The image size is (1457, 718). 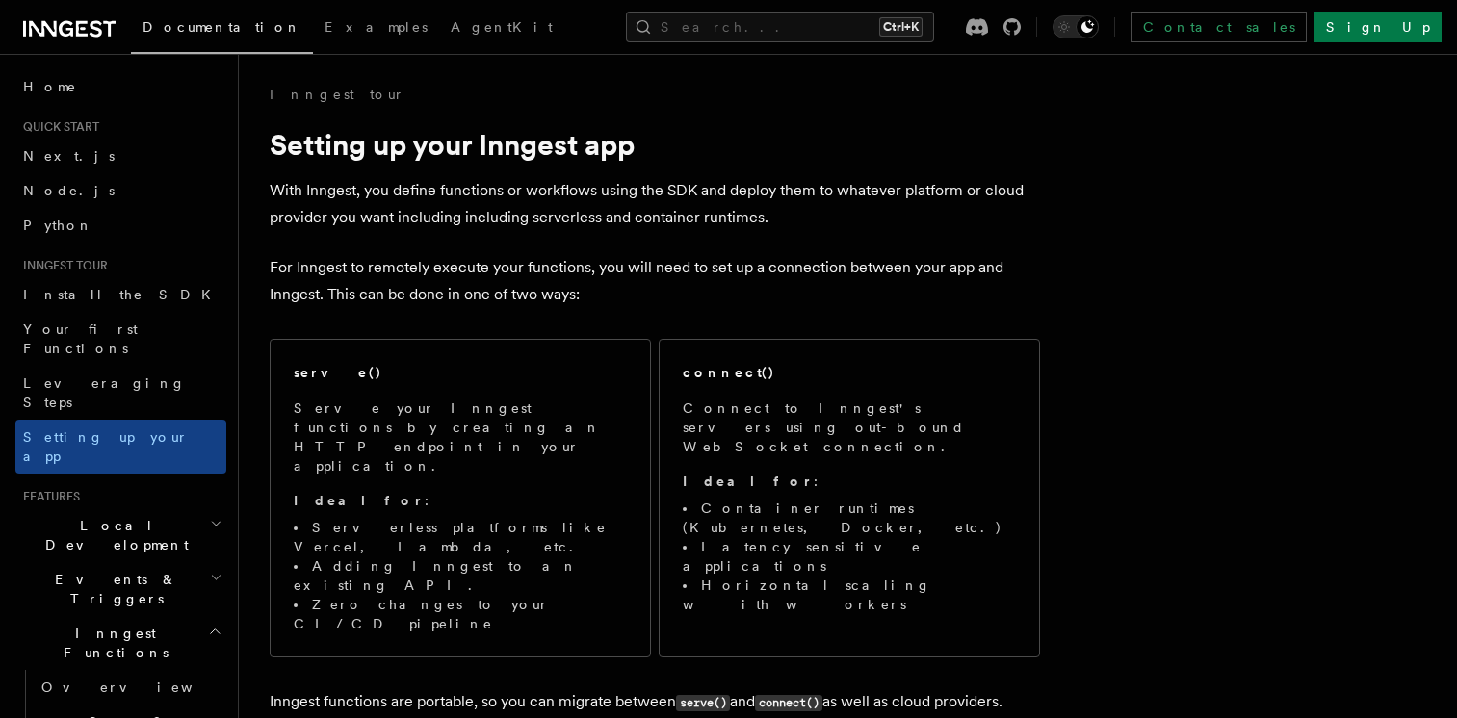 What do you see at coordinates (1218, 27) in the screenshot?
I see `a: Contact sales` at bounding box center [1218, 27].